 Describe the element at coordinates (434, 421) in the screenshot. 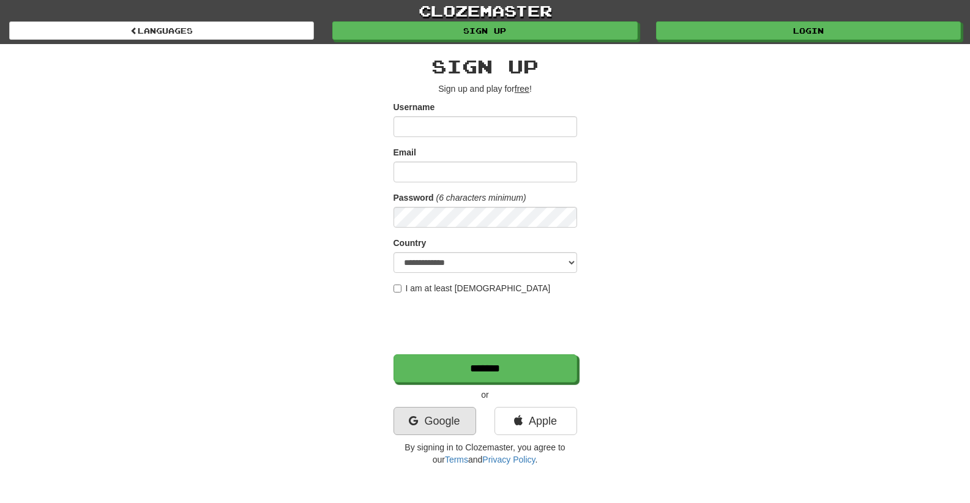

I see `a: Google` at that location.